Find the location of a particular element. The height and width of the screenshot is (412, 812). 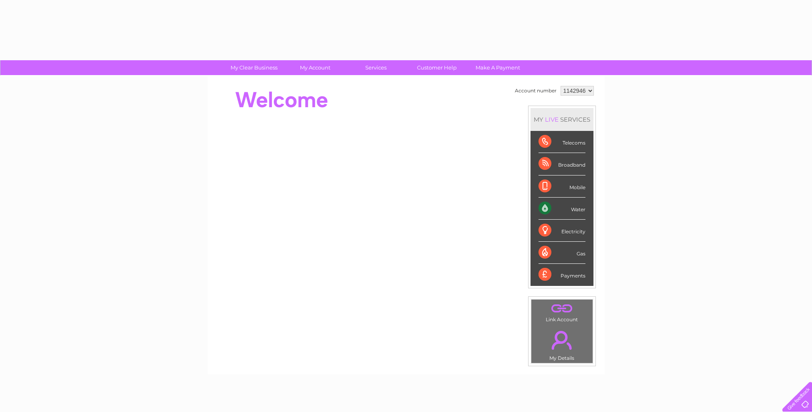

div: Telecoms is located at coordinates (562, 142).